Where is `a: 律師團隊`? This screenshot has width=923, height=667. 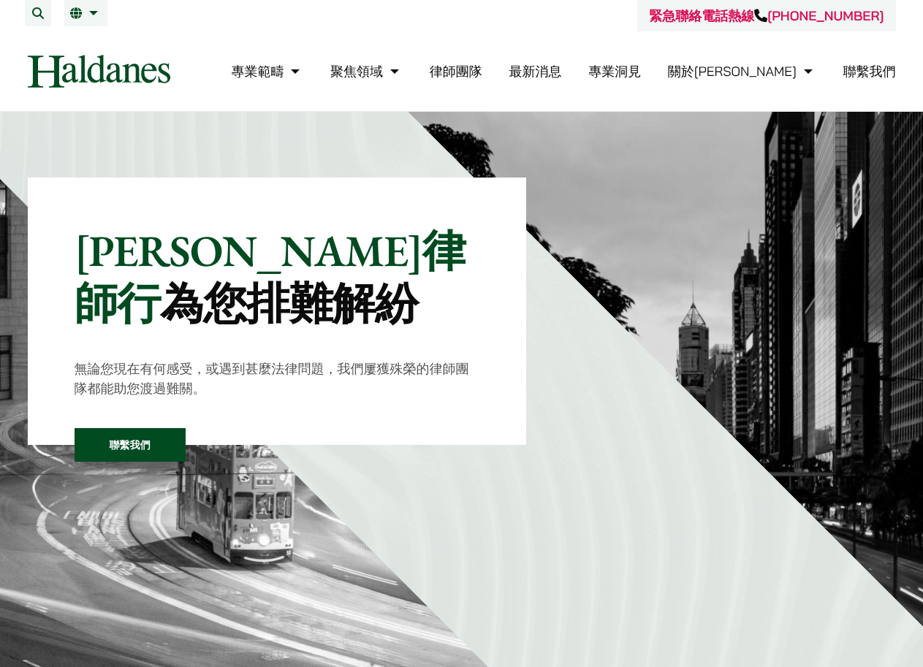
a: 律師團隊 is located at coordinates (456, 71).